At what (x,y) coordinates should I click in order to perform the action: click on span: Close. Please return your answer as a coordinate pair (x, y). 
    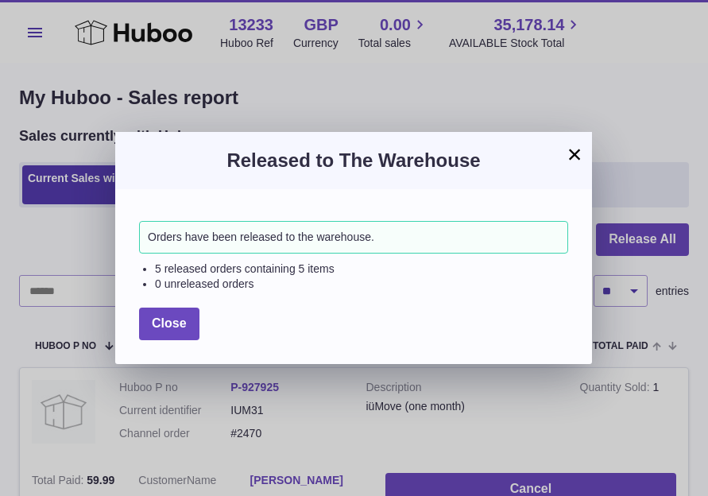
    Looking at the image, I should click on (169, 323).